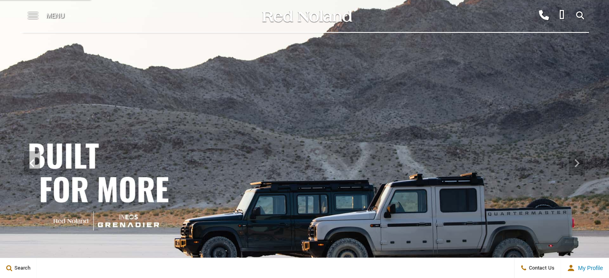  What do you see at coordinates (577, 163) in the screenshot?
I see `div: Next` at bounding box center [577, 163].